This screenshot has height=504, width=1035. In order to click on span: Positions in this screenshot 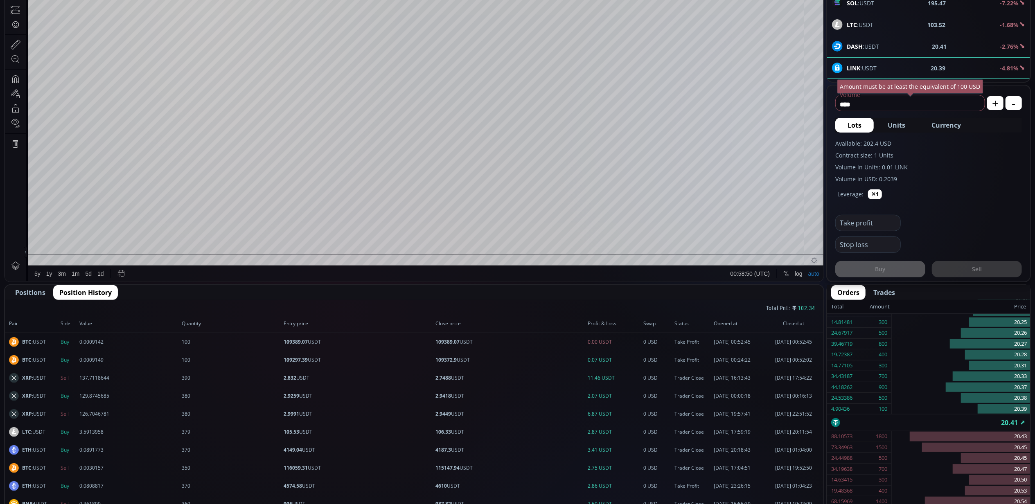, I will do `click(30, 293)`.